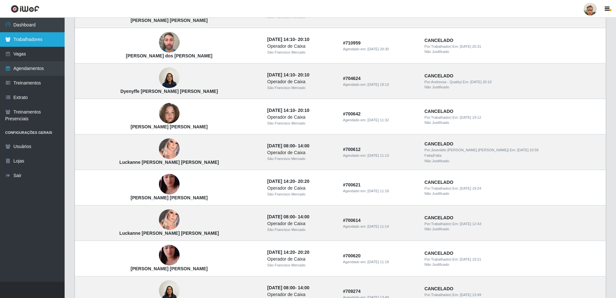  What do you see at coordinates (169, 113) in the screenshot?
I see `img: Maria Gabriela Silva Rodrigues` at bounding box center [169, 113].